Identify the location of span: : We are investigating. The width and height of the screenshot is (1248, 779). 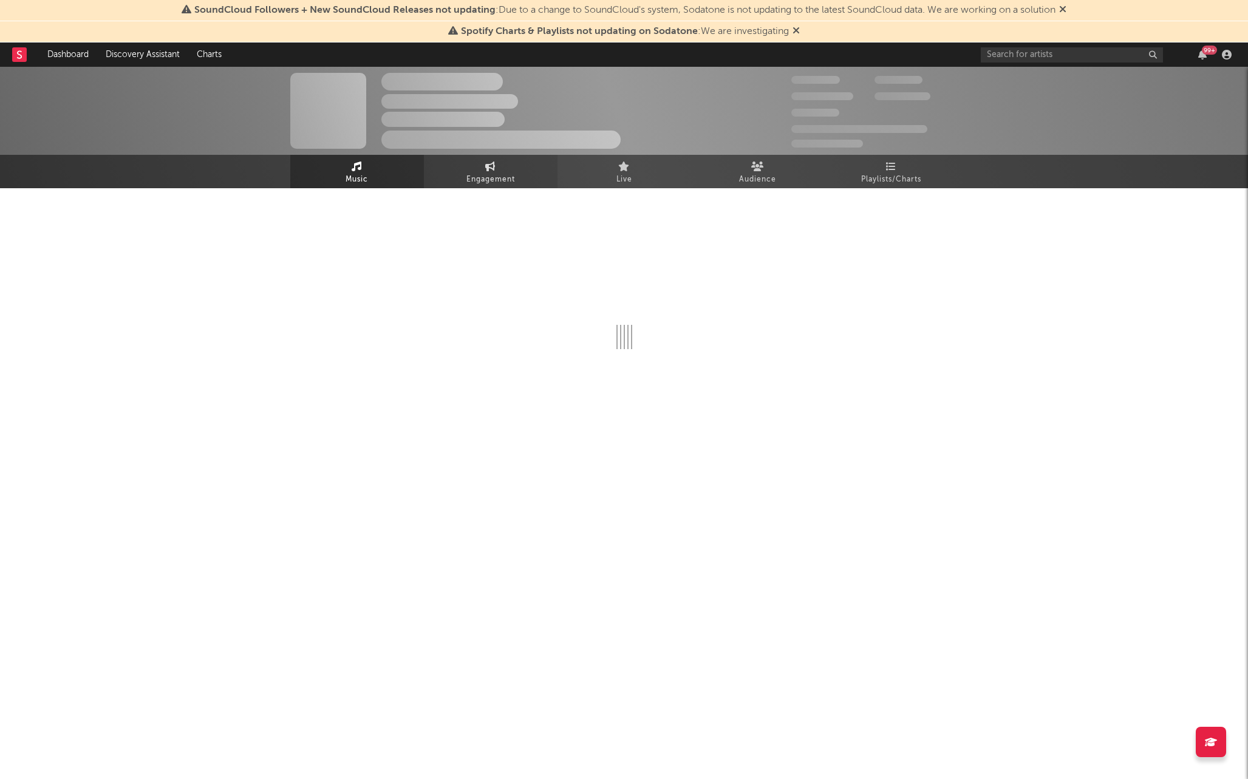
(625, 32).